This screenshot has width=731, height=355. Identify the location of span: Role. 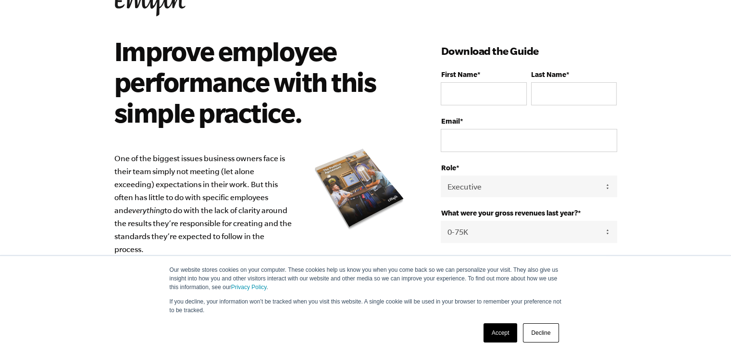
(448, 167).